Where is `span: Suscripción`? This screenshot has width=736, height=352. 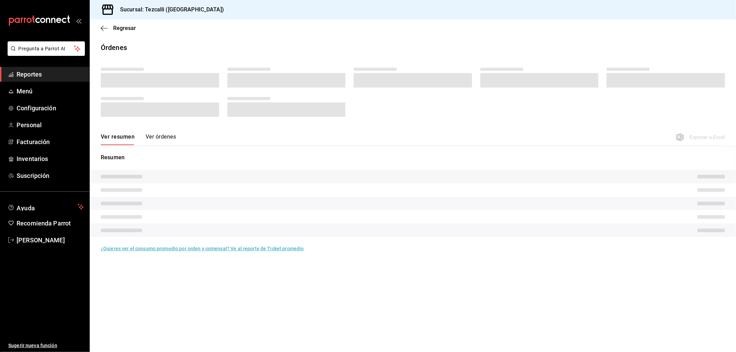
span: Suscripción is located at coordinates (50, 176).